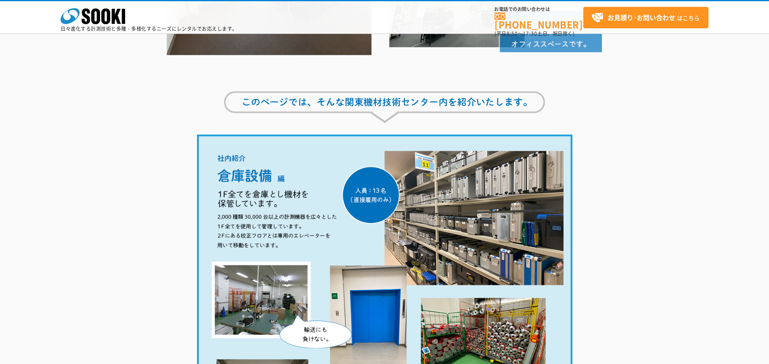 Image resolution: width=769 pixels, height=364 pixels. I want to click on span: 8:50, so click(512, 33).